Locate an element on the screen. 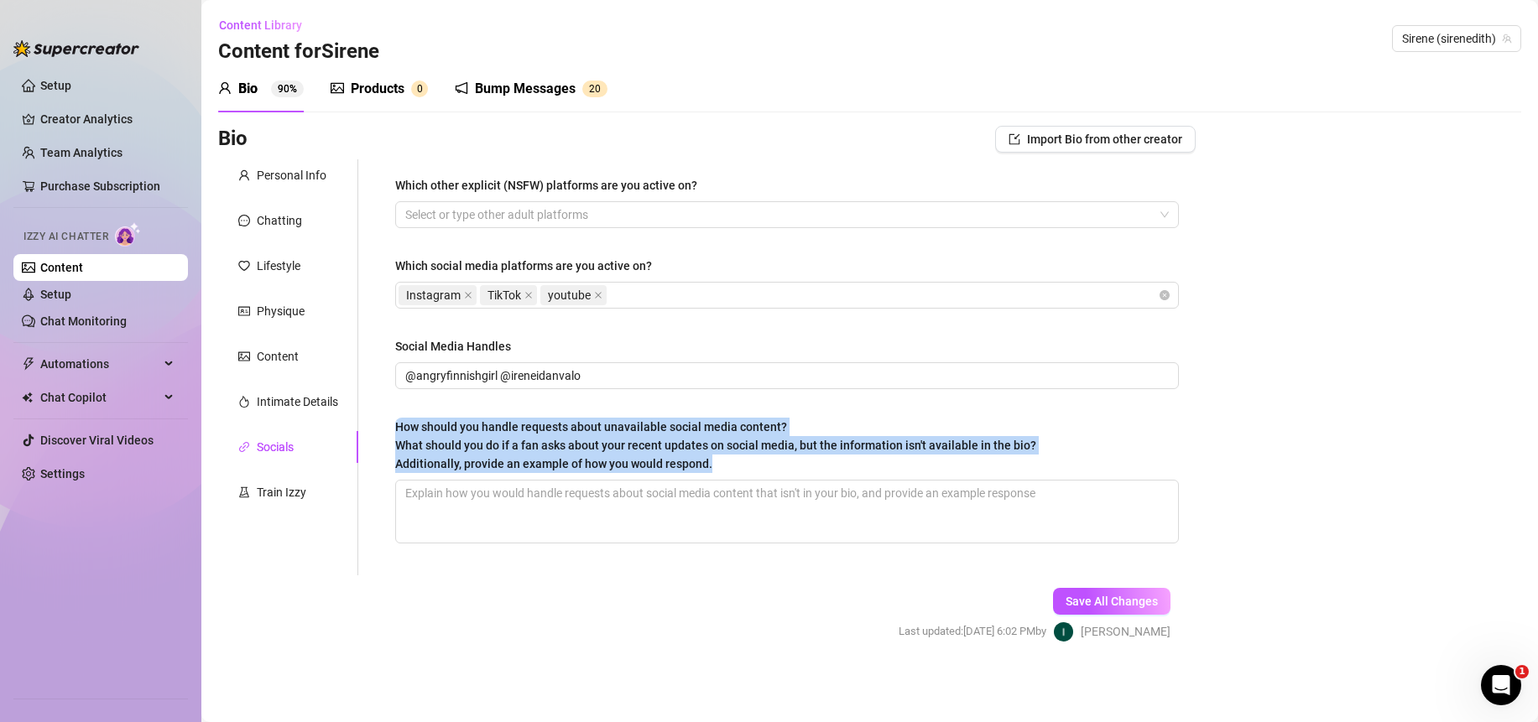 This screenshot has width=1538, height=722. input: Which social media platforms are you active on? is located at coordinates (612, 295).